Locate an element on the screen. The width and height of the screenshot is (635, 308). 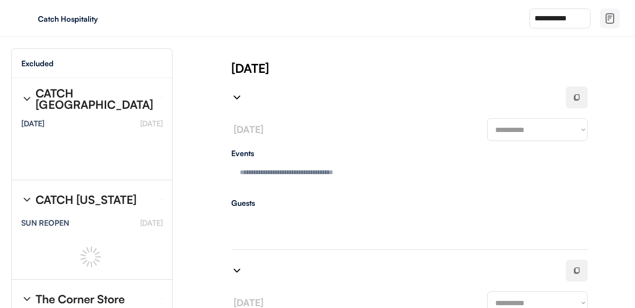
div: Events is located at coordinates (409, 153).